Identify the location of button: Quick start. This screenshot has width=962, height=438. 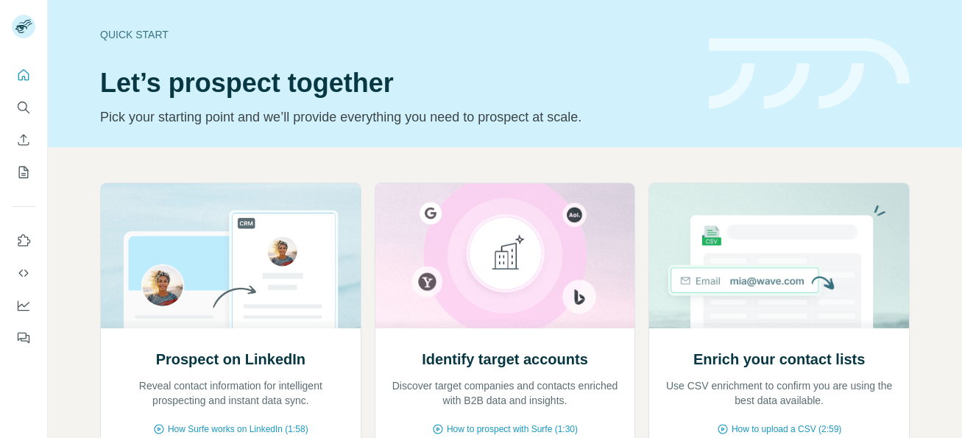
(24, 75).